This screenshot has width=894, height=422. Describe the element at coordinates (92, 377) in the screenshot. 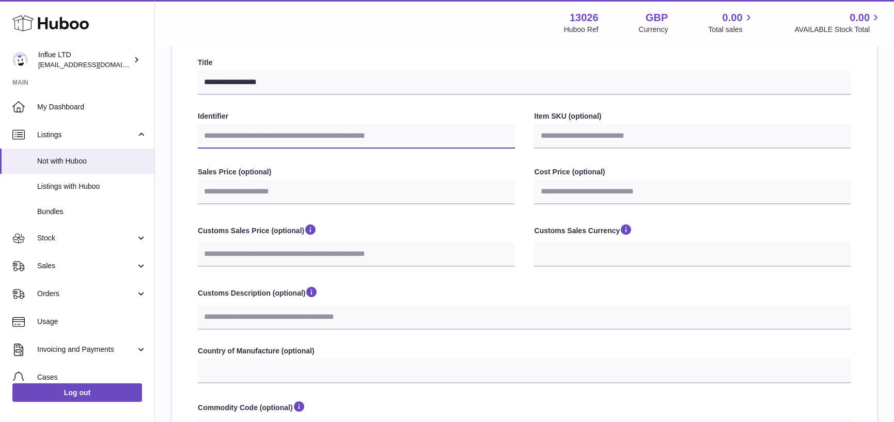

I see `span: Cases` at that location.